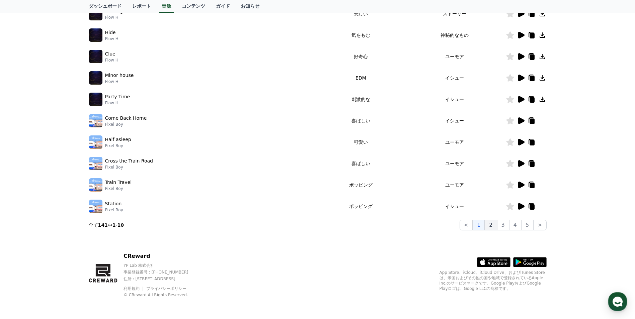 The width and height of the screenshot is (635, 319). What do you see at coordinates (361, 99) in the screenshot?
I see `td: 刺激的な` at bounding box center [361, 99].